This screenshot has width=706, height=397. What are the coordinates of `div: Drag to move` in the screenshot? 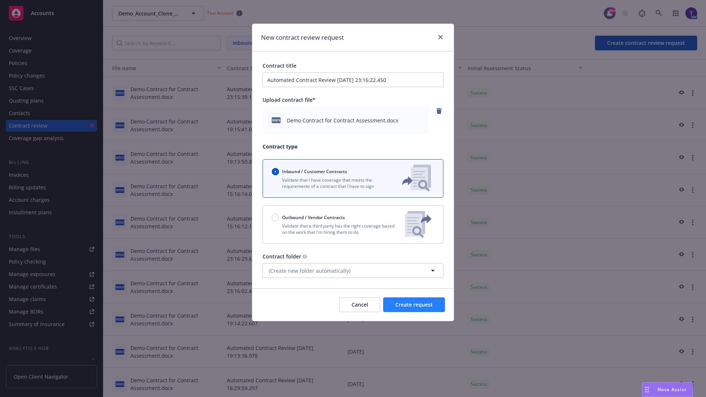 It's located at (646, 390).